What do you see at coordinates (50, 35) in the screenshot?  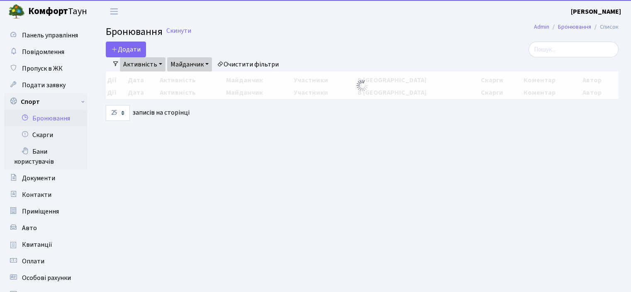 I see `span: Панель управління` at bounding box center [50, 35].